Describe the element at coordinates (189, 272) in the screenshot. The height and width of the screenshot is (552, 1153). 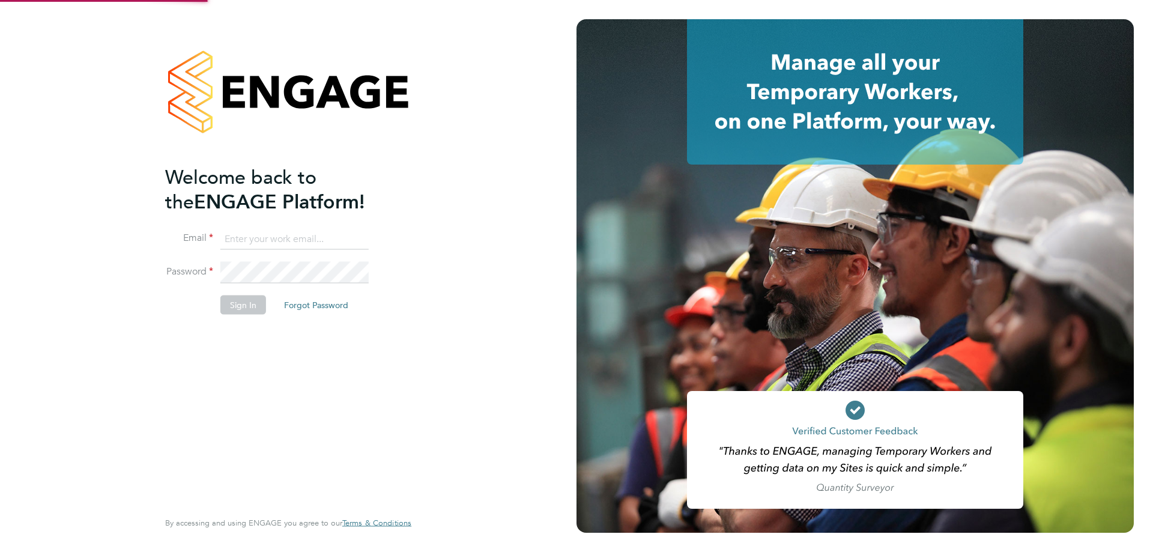
I see `label: Password` at that location.